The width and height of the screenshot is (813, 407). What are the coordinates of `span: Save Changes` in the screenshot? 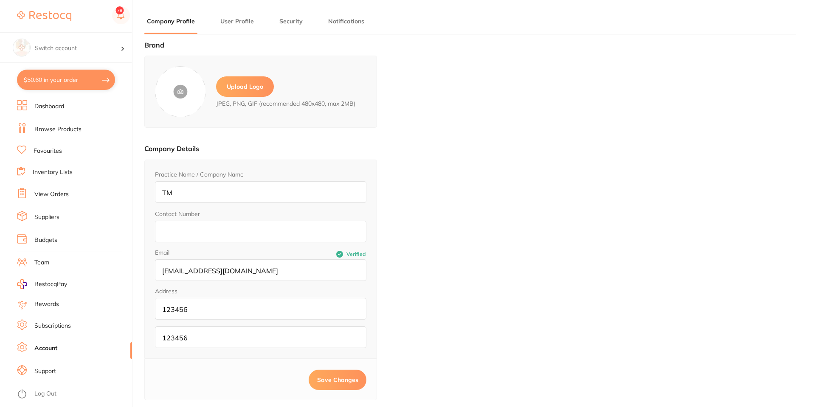 It's located at (338, 380).